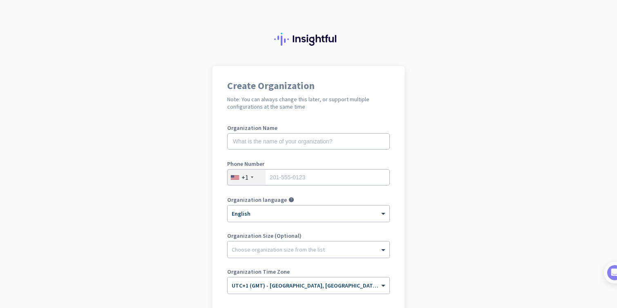  Describe the element at coordinates (308, 177) in the screenshot. I see `input: 201-555-0123` at that location.